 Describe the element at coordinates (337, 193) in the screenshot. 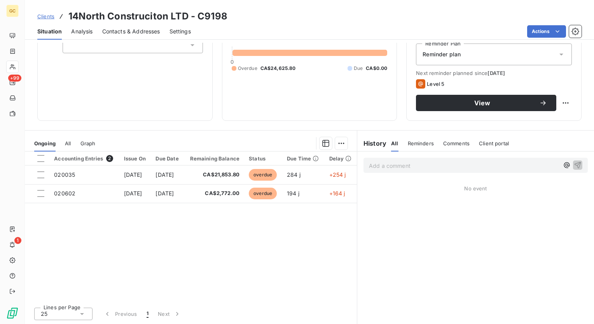

I see `span: +164 j` at that location.